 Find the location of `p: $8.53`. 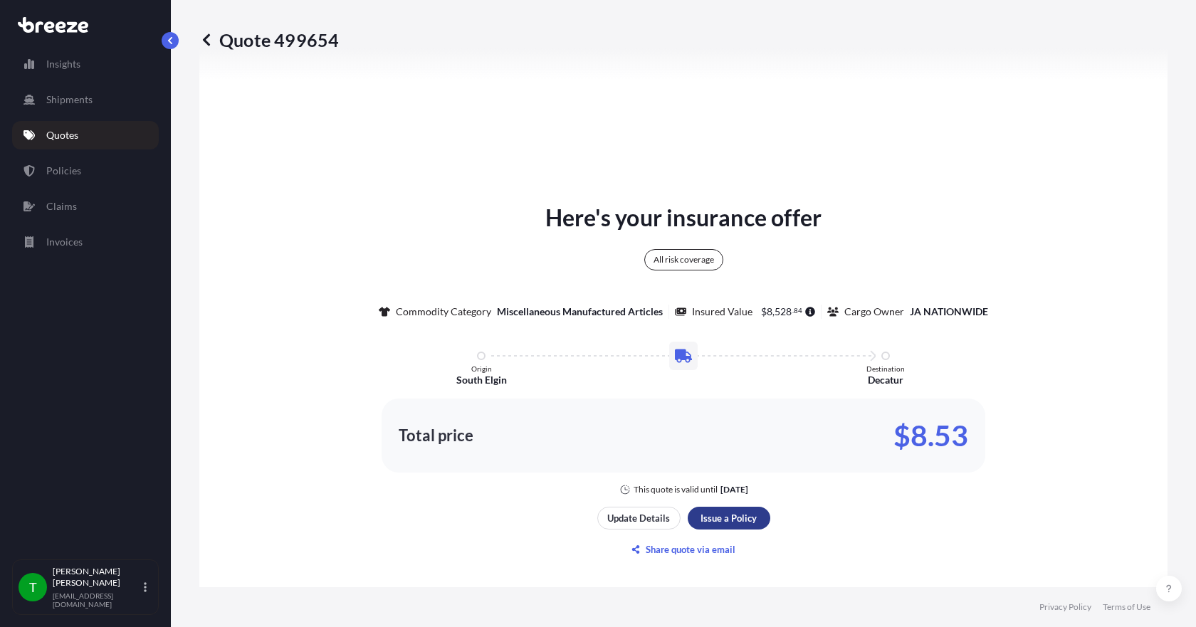

p: $8.53 is located at coordinates (931, 436).